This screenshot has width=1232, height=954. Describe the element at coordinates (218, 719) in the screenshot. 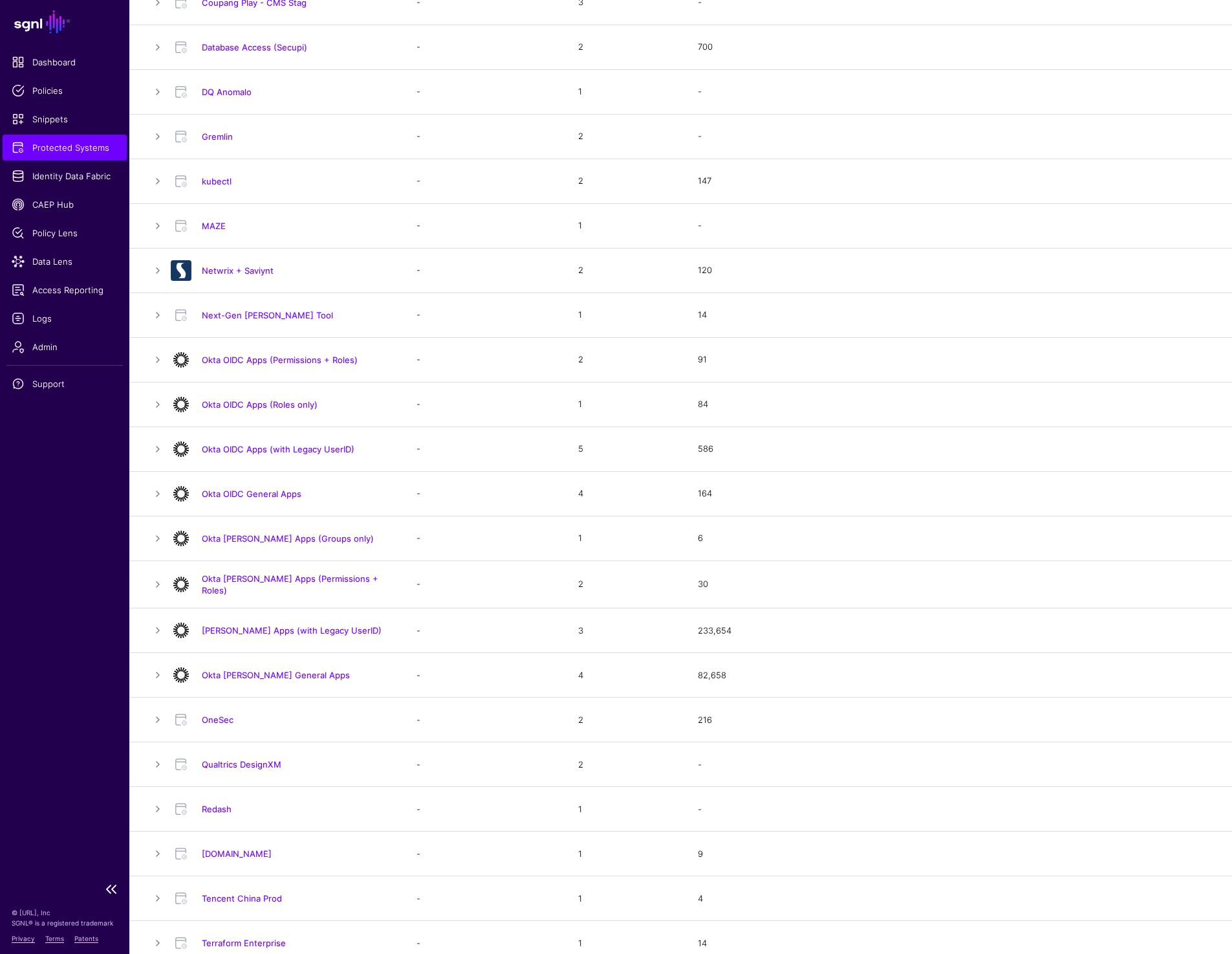

I see `a: OneSec` at that location.